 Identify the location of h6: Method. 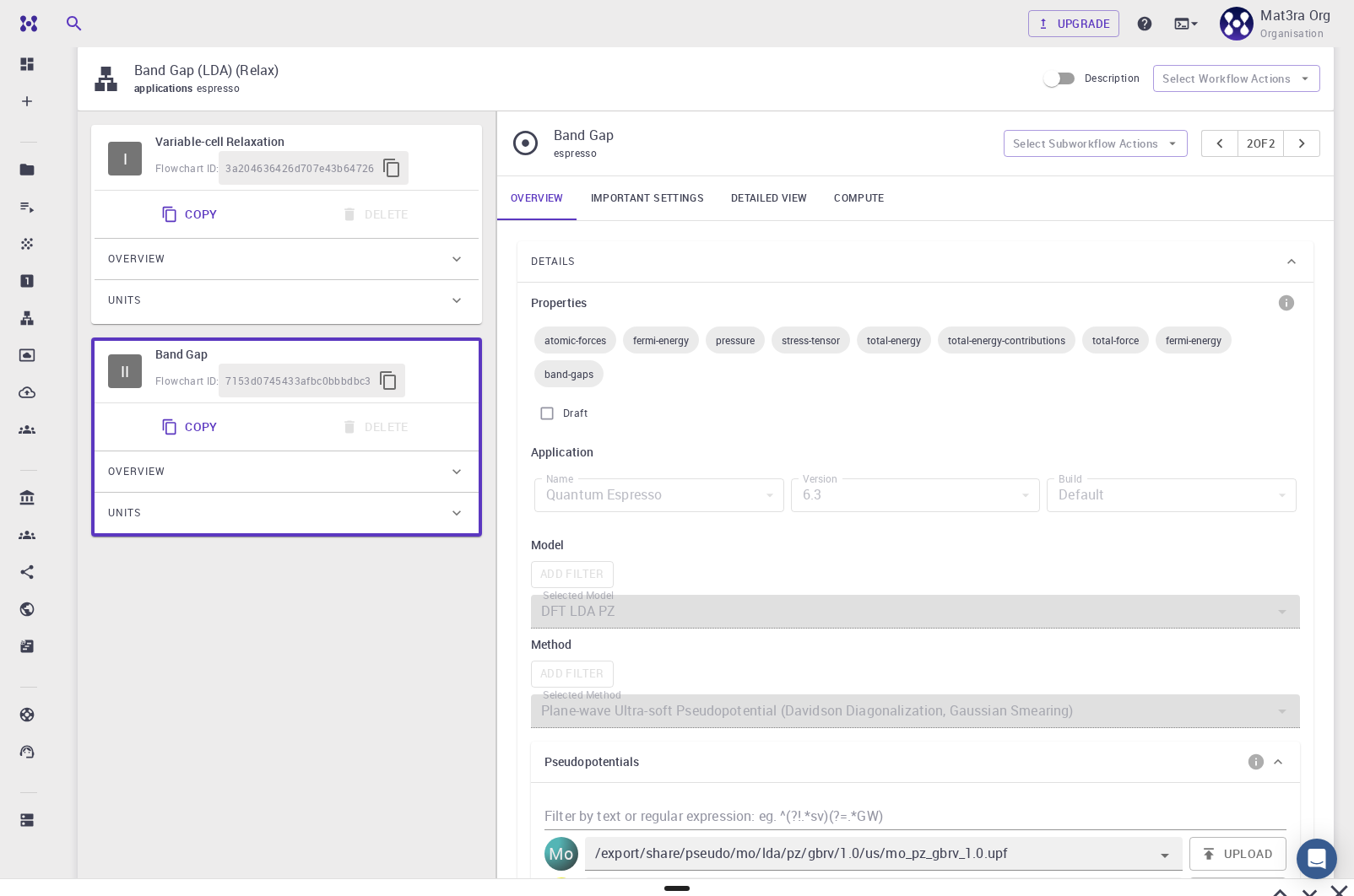
(915, 645).